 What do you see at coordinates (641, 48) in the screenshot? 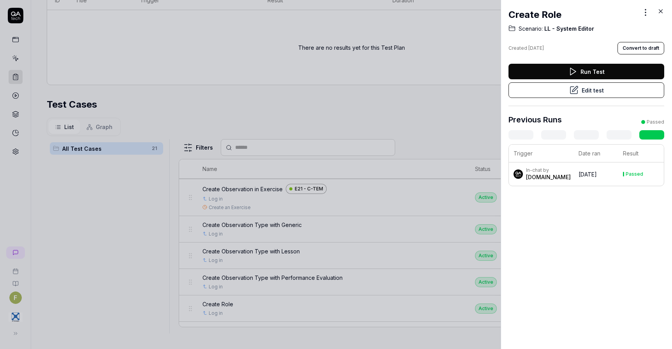
I see `button: Convert to draft` at bounding box center [641, 48].